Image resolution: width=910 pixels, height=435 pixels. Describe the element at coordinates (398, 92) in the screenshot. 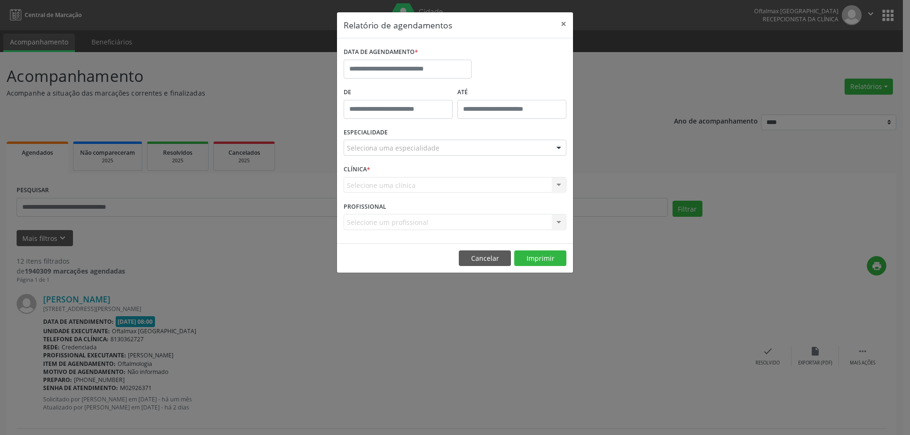

I see `label: De` at that location.